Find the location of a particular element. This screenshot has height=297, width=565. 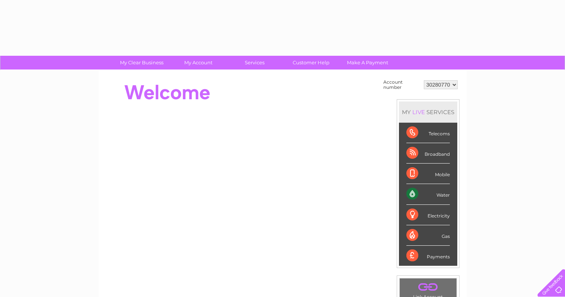

a: Make A Payment is located at coordinates (367, 62).